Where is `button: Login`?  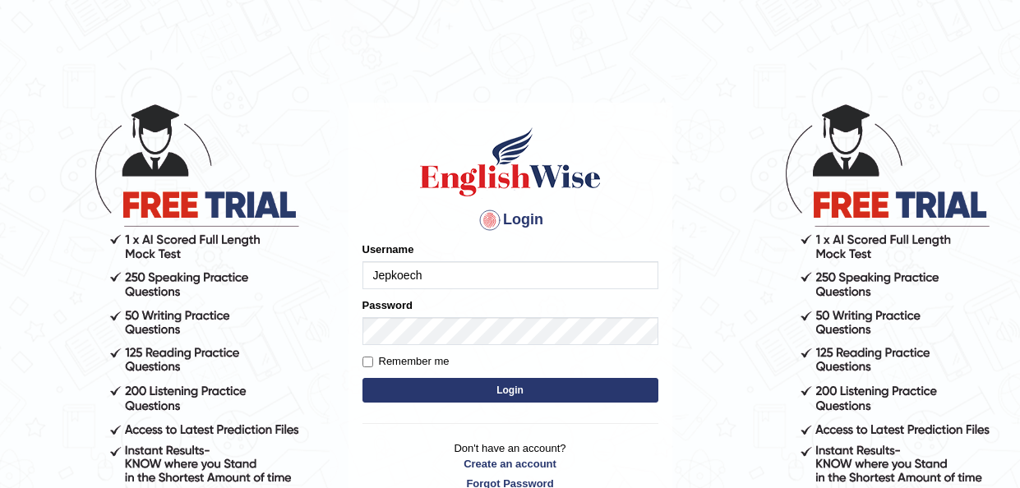
button: Login is located at coordinates (510, 390).